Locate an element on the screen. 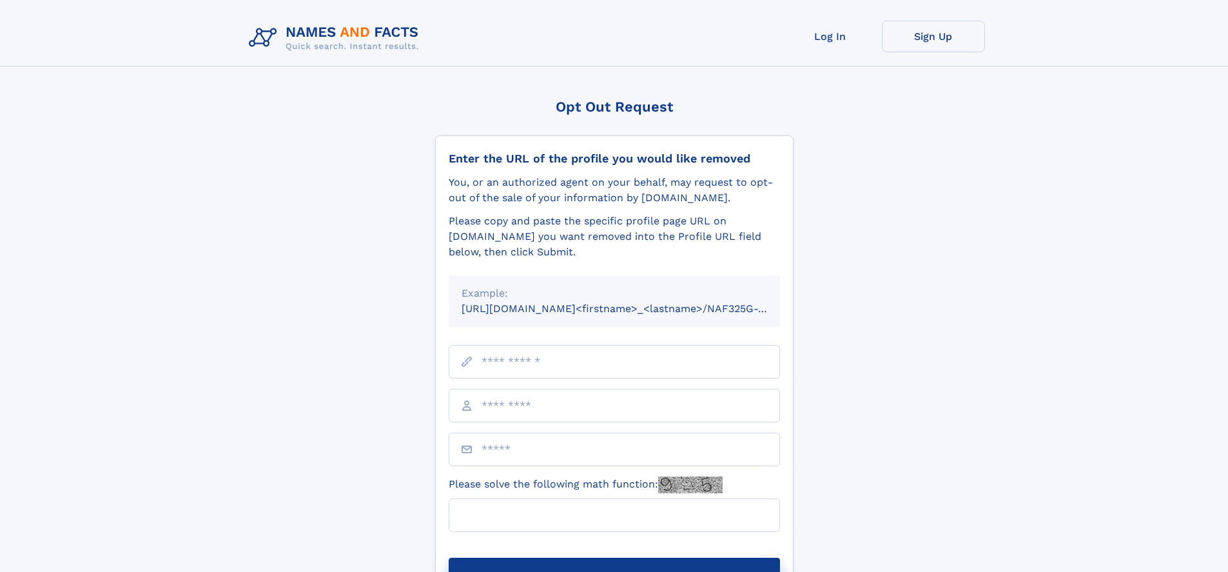 This screenshot has width=1228, height=572. label: Please solve the following math function: is located at coordinates (585, 485).